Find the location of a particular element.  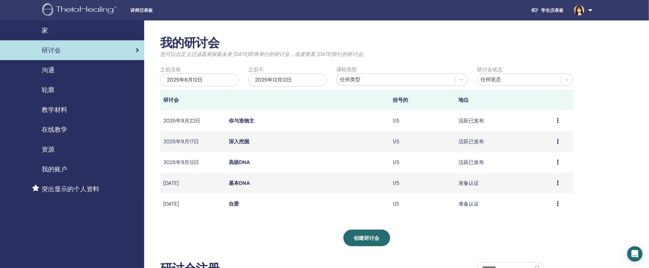

a: 基本DNA is located at coordinates (240, 183).